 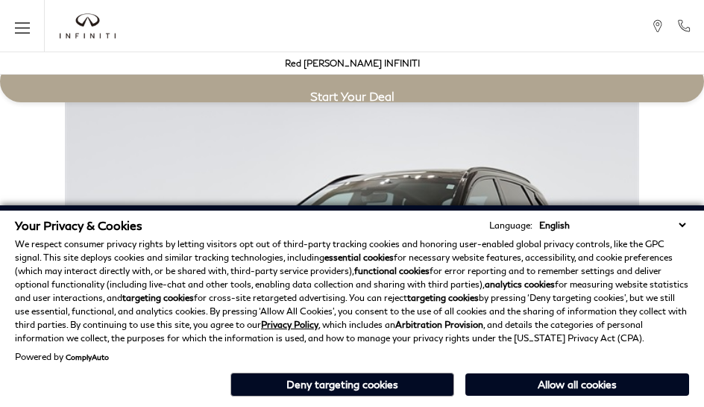 What do you see at coordinates (352, 291) in the screenshot?
I see `p: We respect consumer privacy rights by letting visitors opt out of third-party tracking cookies an...` at bounding box center [352, 291].